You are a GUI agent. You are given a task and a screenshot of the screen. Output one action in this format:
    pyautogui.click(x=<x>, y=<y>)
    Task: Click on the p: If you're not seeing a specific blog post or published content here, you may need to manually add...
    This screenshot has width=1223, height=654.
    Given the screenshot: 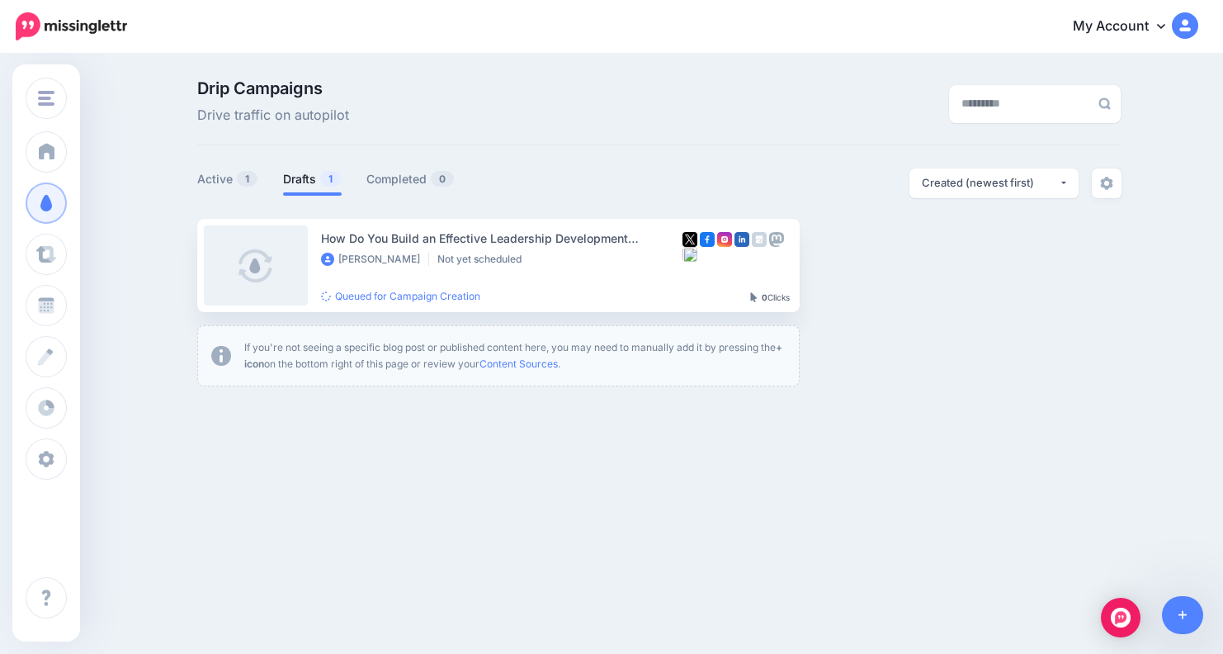 What is the action you would take?
    pyautogui.click(x=515, y=356)
    